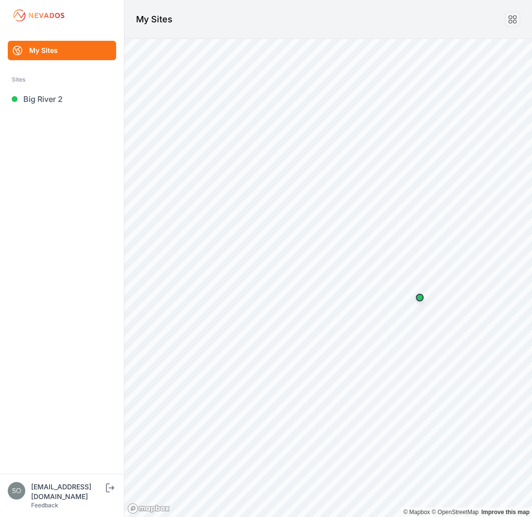  What do you see at coordinates (149, 509) in the screenshot?
I see `a: Mapbox logo` at bounding box center [149, 509].